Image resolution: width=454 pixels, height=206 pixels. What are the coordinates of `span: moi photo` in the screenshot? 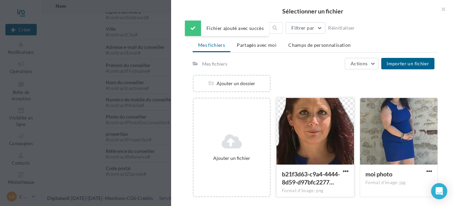 It's located at (379, 174).